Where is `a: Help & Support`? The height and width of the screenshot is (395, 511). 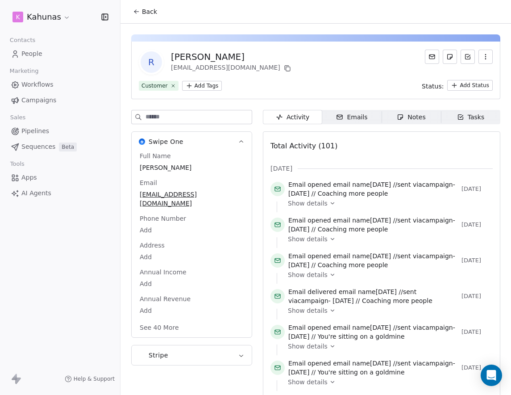 a: Help & Support is located at coordinates (90, 379).